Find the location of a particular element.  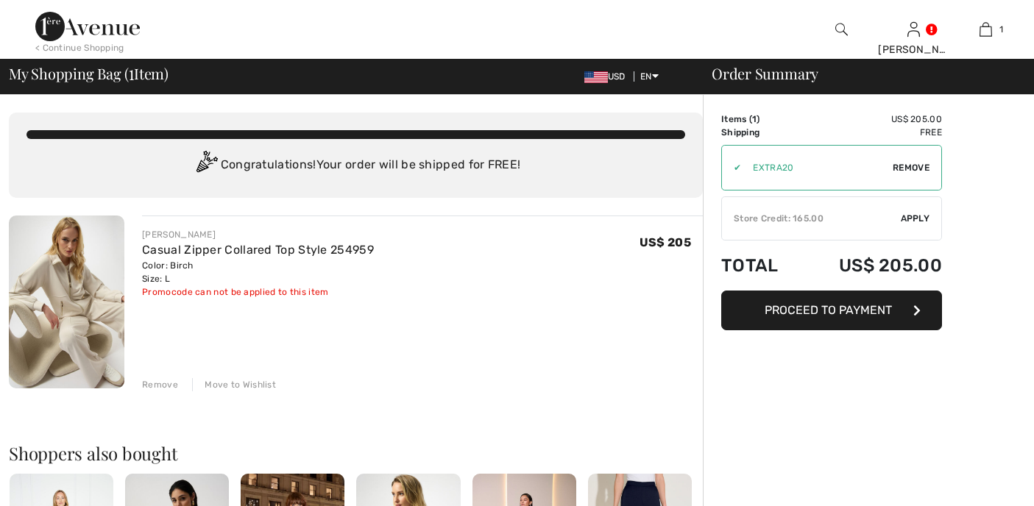

td: Free is located at coordinates (870, 132).